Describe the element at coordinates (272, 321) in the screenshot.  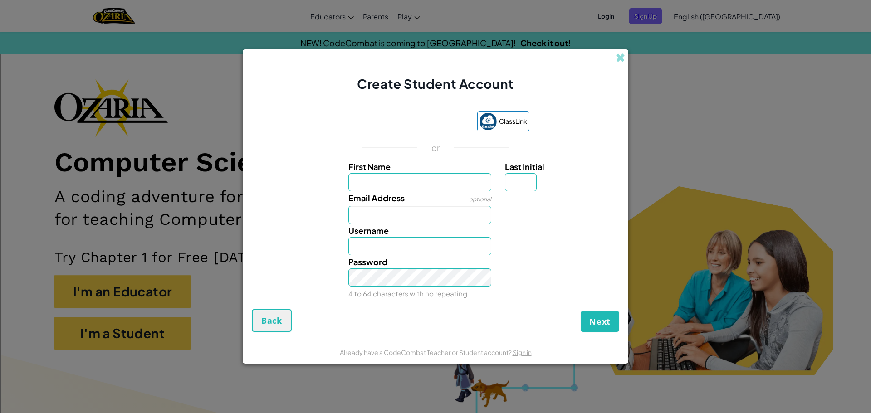
I see `button: Back` at that location.